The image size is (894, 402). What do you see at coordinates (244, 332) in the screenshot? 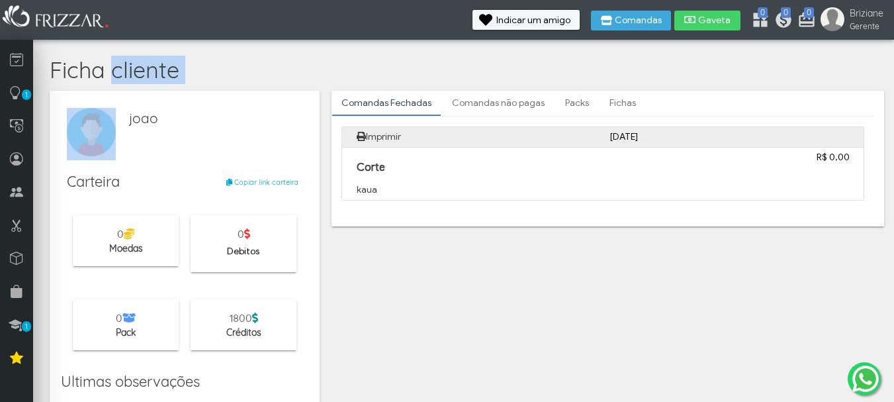
I see `span: Créditos` at bounding box center [244, 332].